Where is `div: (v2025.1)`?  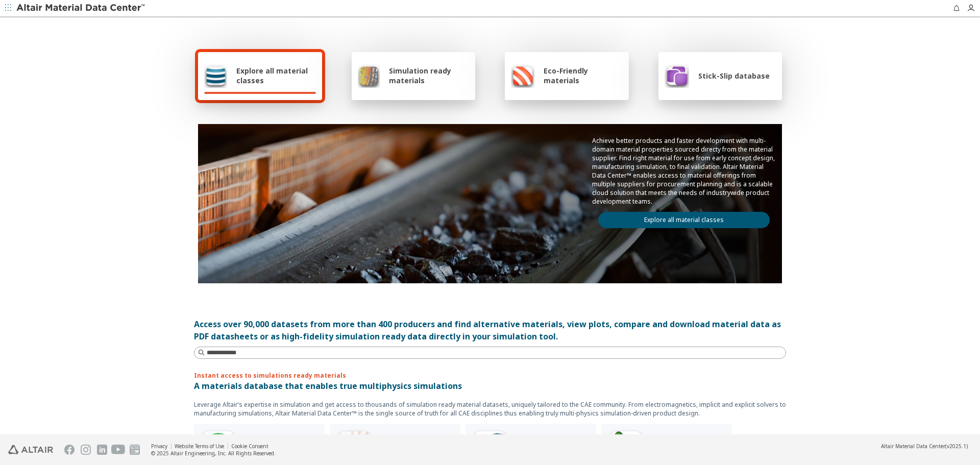
div: (v2025.1) is located at coordinates (925, 446).